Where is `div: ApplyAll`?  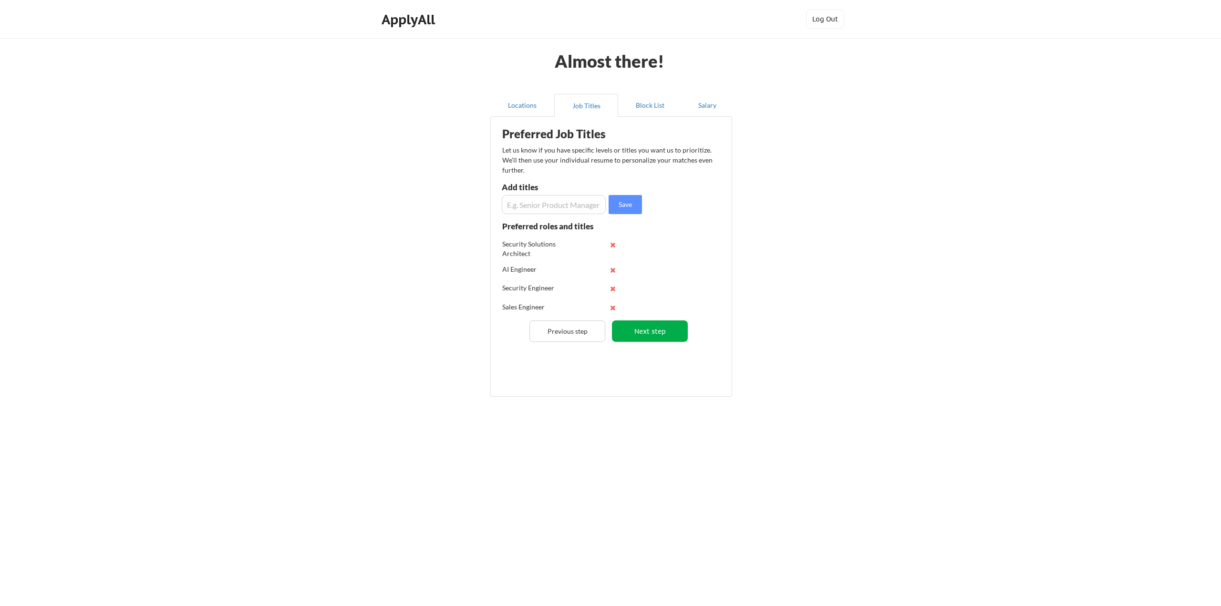
div: ApplyAll is located at coordinates (410, 20).